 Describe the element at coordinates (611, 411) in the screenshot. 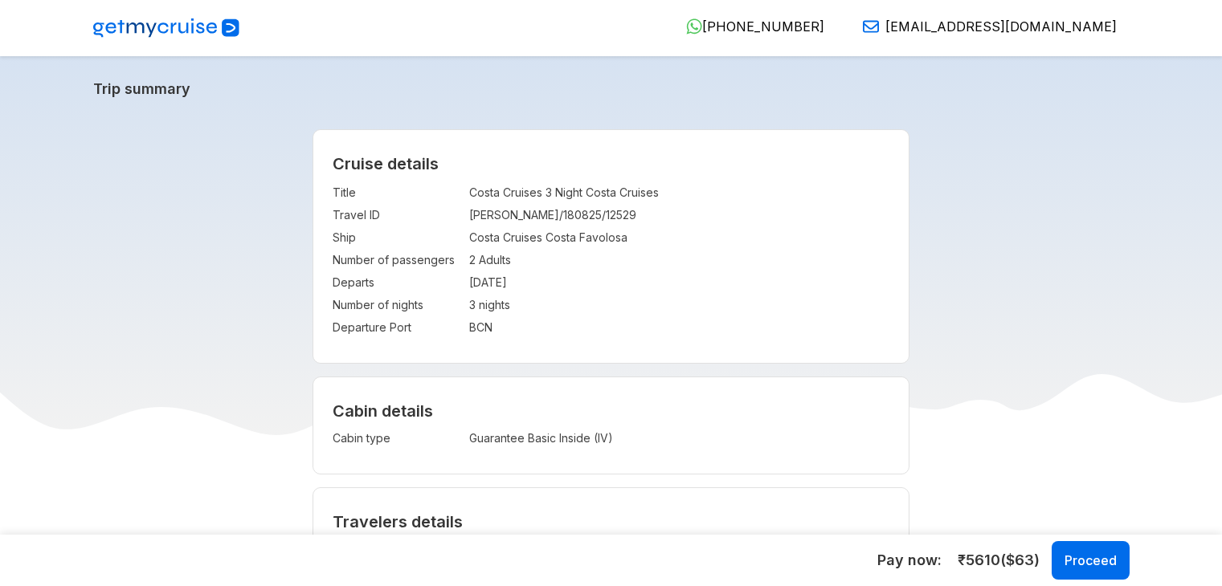

I see `h4: Cabin details` at that location.